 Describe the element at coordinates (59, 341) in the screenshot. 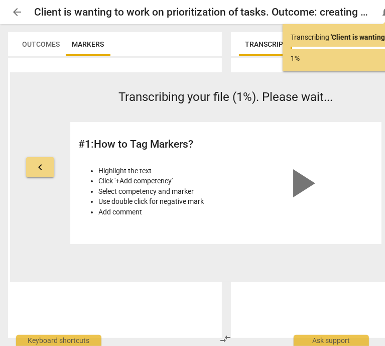

I see `div: Keyboard shortcuts` at that location.